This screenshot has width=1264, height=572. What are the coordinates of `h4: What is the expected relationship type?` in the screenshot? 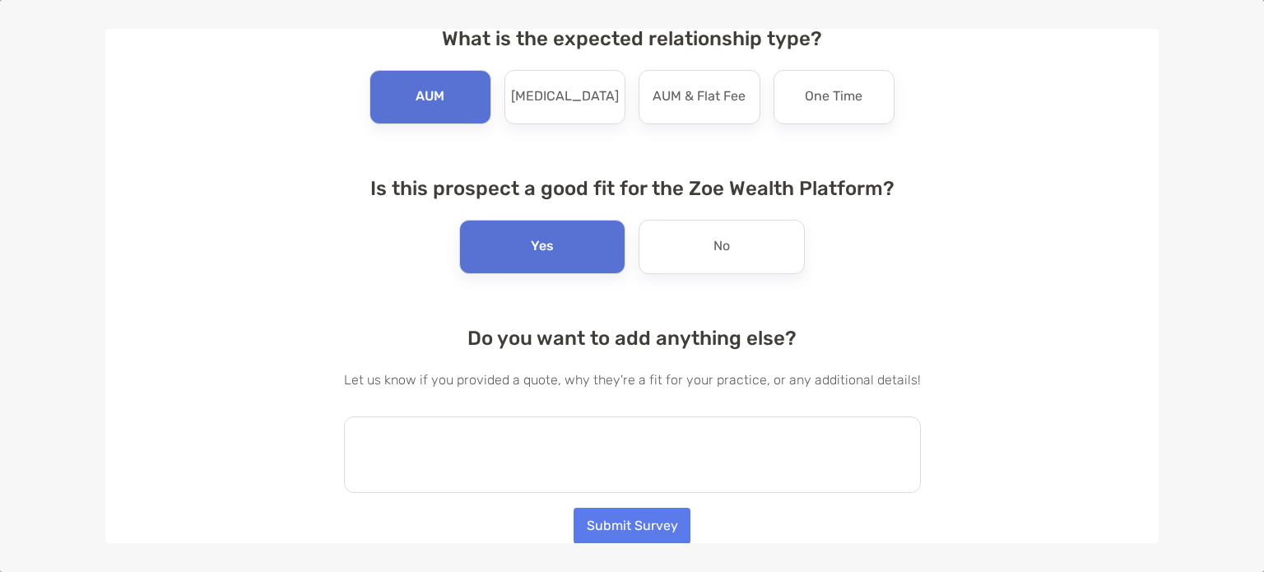 It's located at (632, 39).